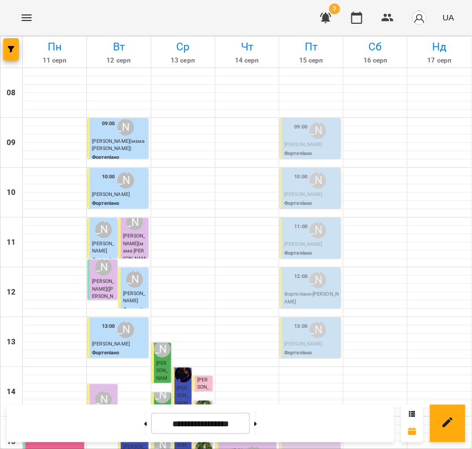 Image resolution: width=472 pixels, height=449 pixels. What do you see at coordinates (439, 60) in the screenshot?
I see `h6: 17 серп` at bounding box center [439, 60].